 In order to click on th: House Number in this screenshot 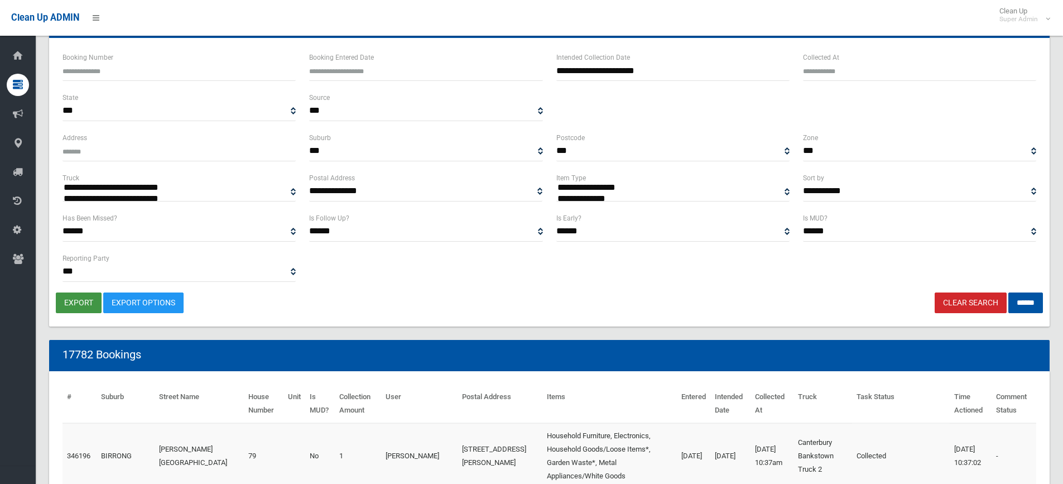, I will do `click(263, 403)`.